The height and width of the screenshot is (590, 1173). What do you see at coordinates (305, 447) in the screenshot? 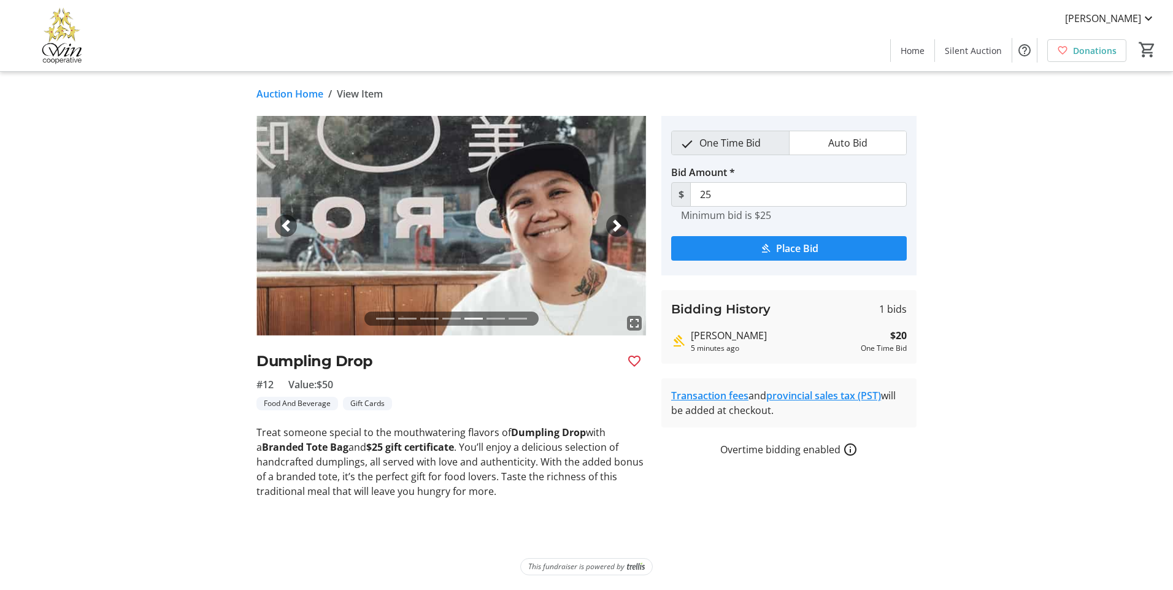
I see `strong: Branded Tote Bag` at bounding box center [305, 447].